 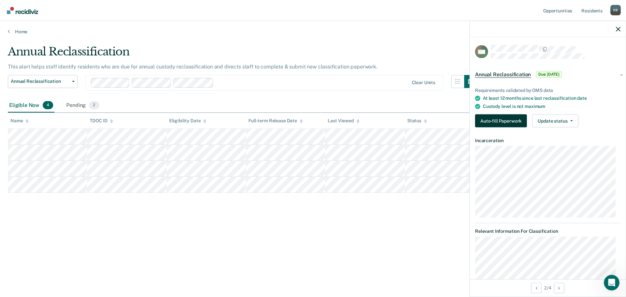 I want to click on div: Requirements validated by OMS data, so click(x=548, y=90).